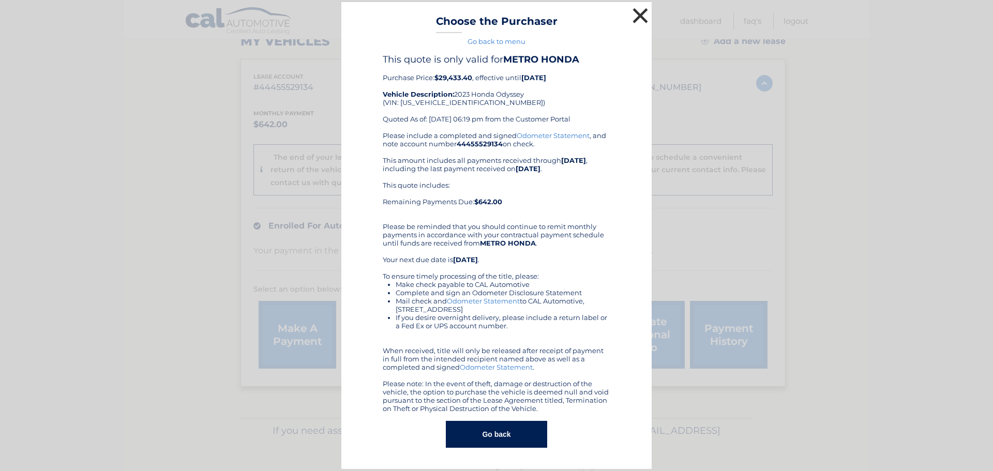 The width and height of the screenshot is (993, 471). Describe the element at coordinates (496, 435) in the screenshot. I see `button: Go back` at that location.